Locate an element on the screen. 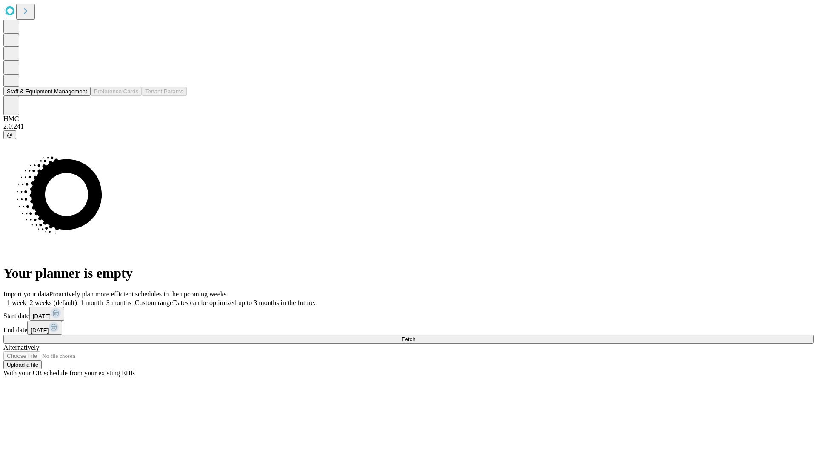 The width and height of the screenshot is (817, 460). span: 3 months is located at coordinates (119, 302).